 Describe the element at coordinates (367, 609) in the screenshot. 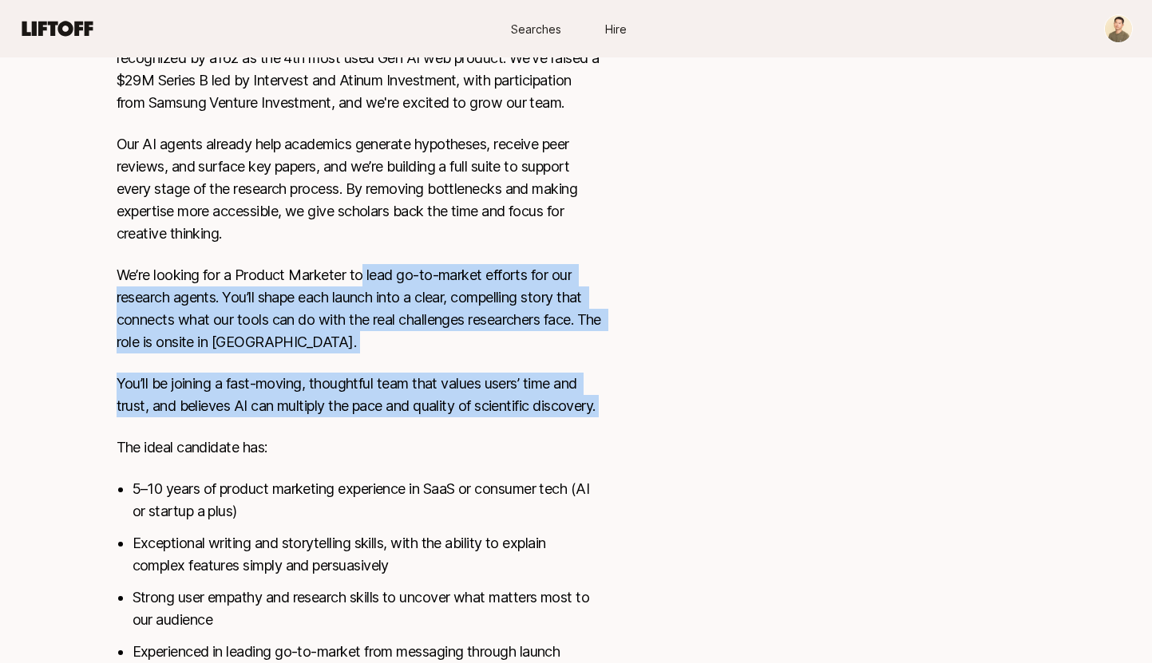

I see `li: Strong user empathy and research skills to uncover what matters most to our audience` at that location.